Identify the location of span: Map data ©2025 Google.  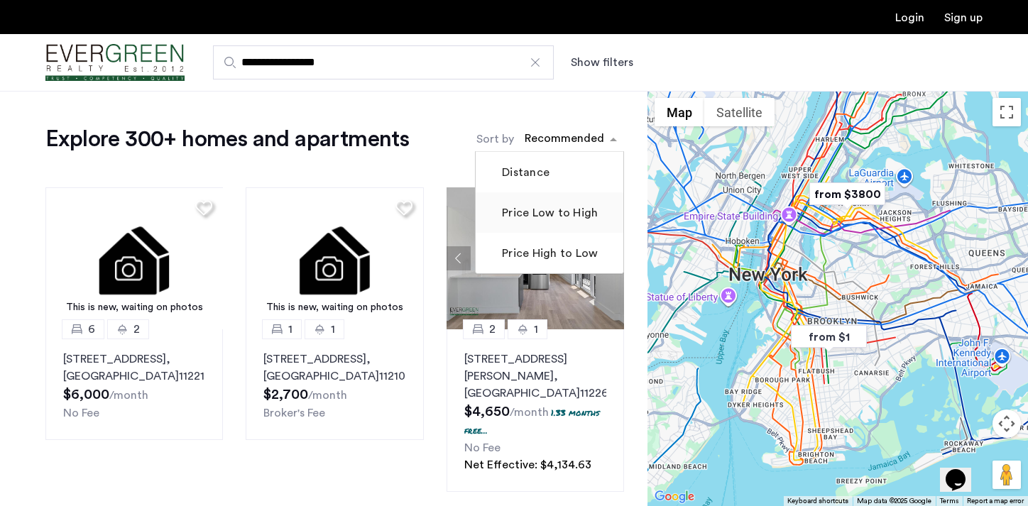
(893, 501).